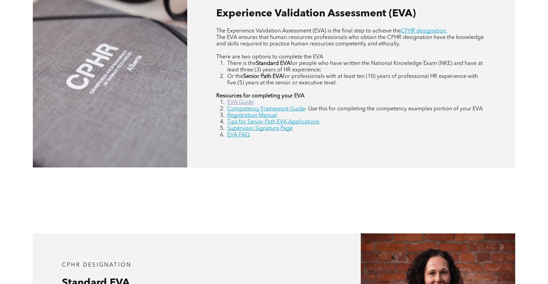  What do you see at coordinates (352, 80) in the screenshot?
I see `span: for professionals with at least ten (10) years of professional HR experience with five (5) years ...` at bounding box center [352, 80].